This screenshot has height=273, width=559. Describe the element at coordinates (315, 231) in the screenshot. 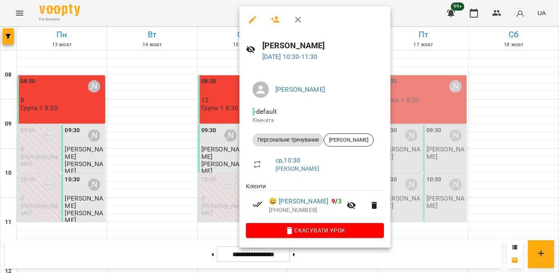

I see `span: Скасувати Урок` at that location.